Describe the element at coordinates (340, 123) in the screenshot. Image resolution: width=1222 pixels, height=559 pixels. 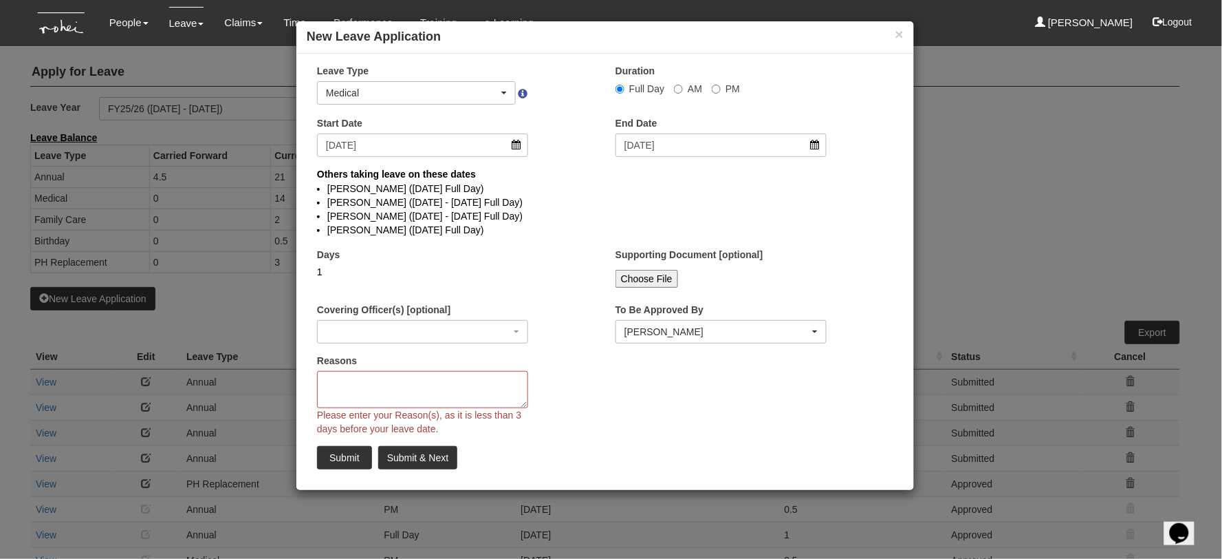
I see `label: Start Date` at that location.